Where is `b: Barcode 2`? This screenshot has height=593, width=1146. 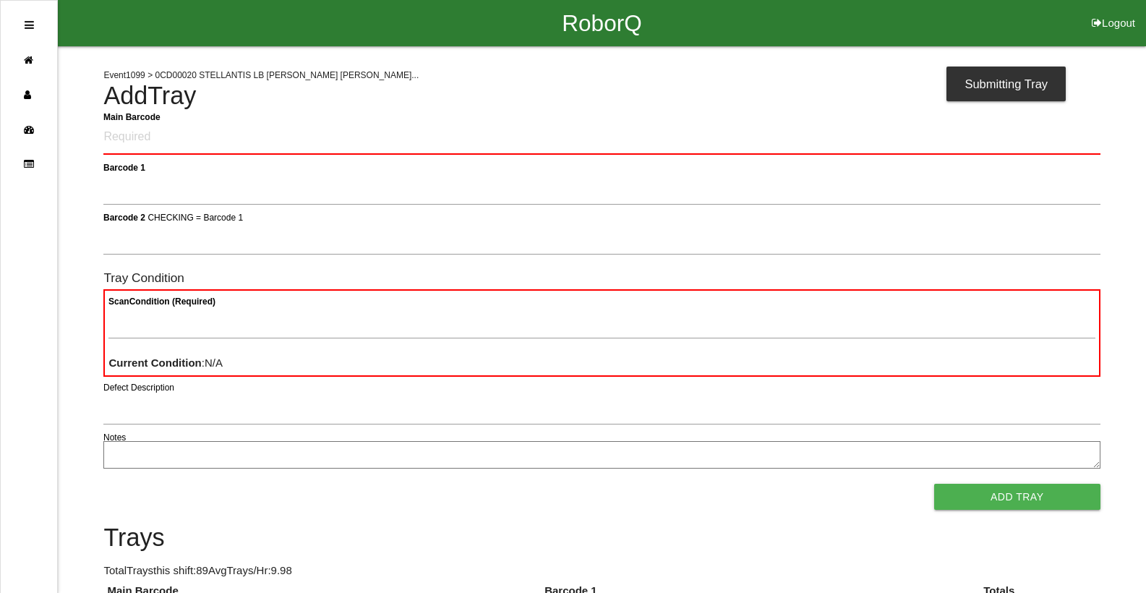
b: Barcode 2 is located at coordinates (124, 217).